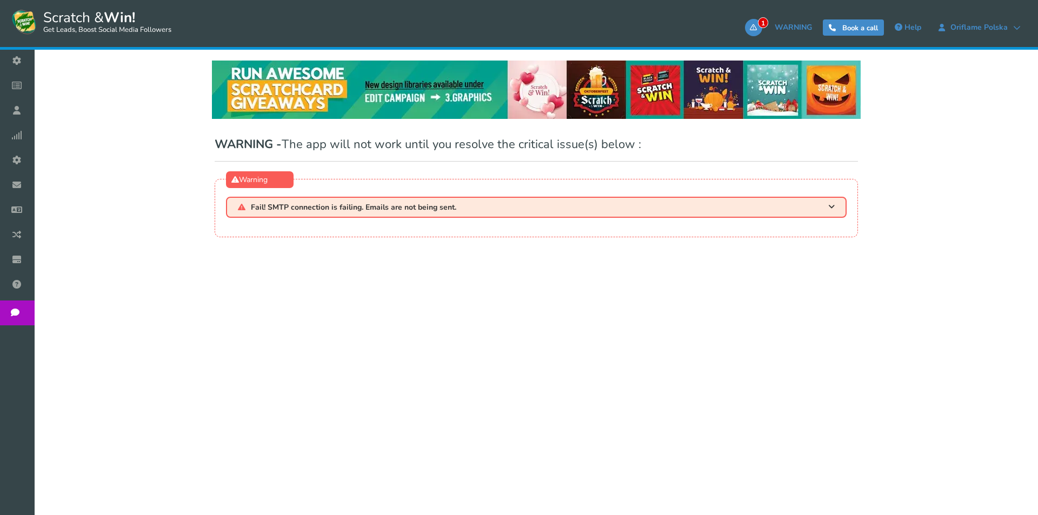 This screenshot has height=515, width=1038. Describe the element at coordinates (536, 150) in the screenshot. I see `h1: The app will not work until you resolve the critical issue(s) below :` at that location.